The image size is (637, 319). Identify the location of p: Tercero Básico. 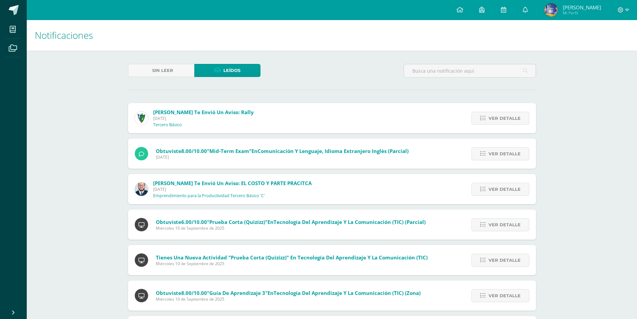
(168, 125).